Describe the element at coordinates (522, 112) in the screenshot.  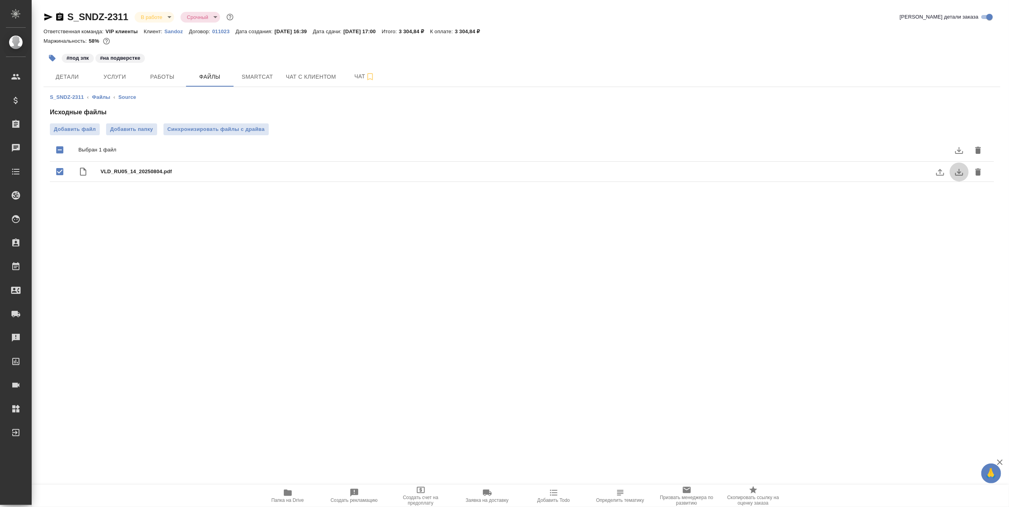
I see `h4: Исходные файлы` at that location.